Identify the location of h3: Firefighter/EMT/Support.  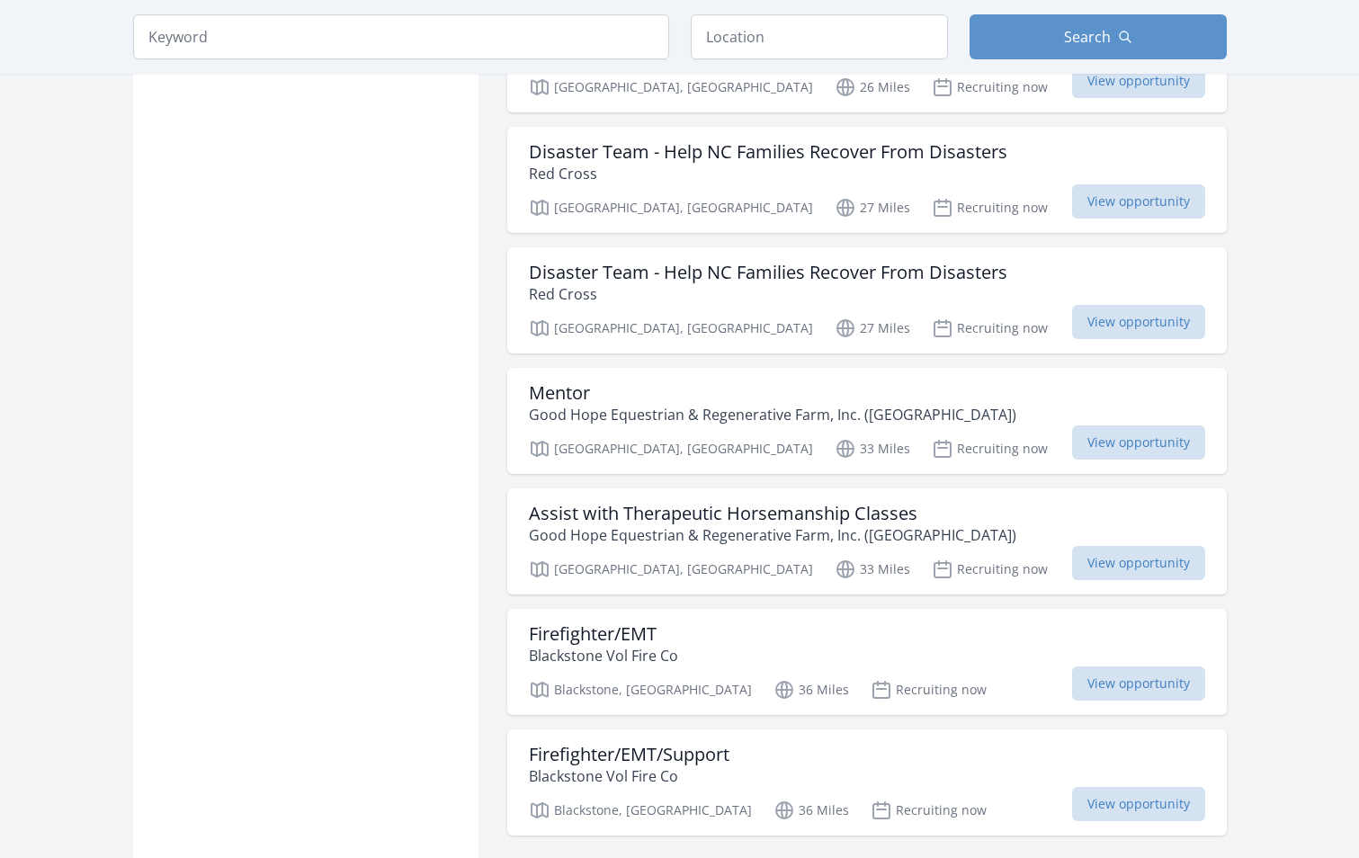
(629, 755).